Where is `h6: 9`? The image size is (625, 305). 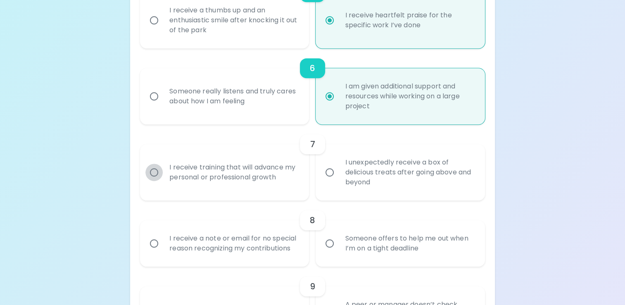
h6: 9 is located at coordinates (312, 286).